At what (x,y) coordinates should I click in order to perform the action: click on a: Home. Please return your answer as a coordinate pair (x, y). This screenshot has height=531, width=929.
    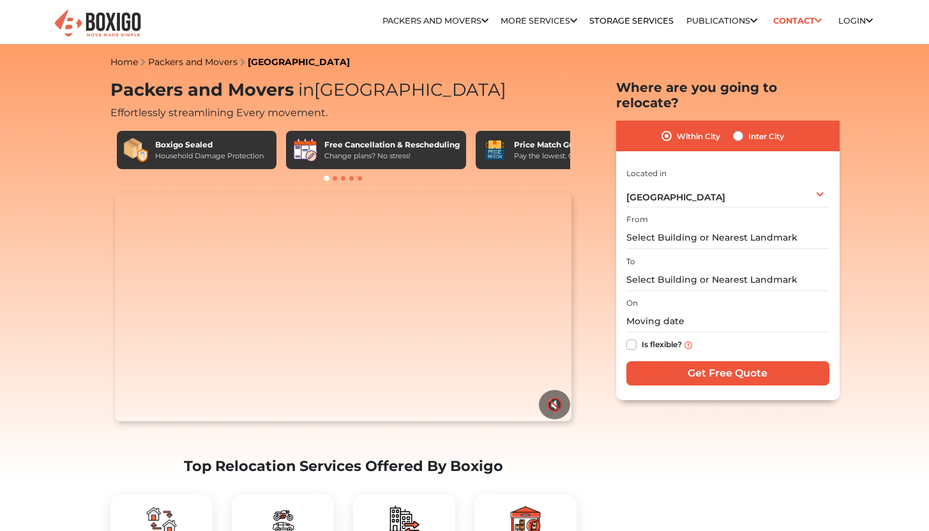
    Looking at the image, I should click on (124, 62).